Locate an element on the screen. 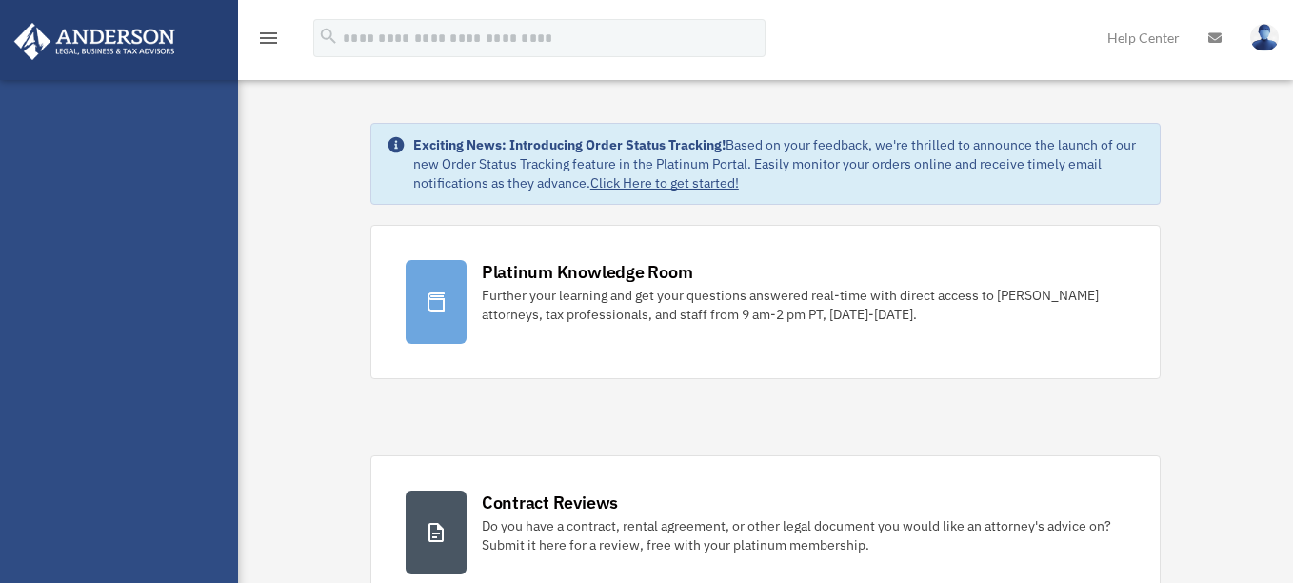 The height and width of the screenshot is (583, 1293). i: search is located at coordinates (329, 36).